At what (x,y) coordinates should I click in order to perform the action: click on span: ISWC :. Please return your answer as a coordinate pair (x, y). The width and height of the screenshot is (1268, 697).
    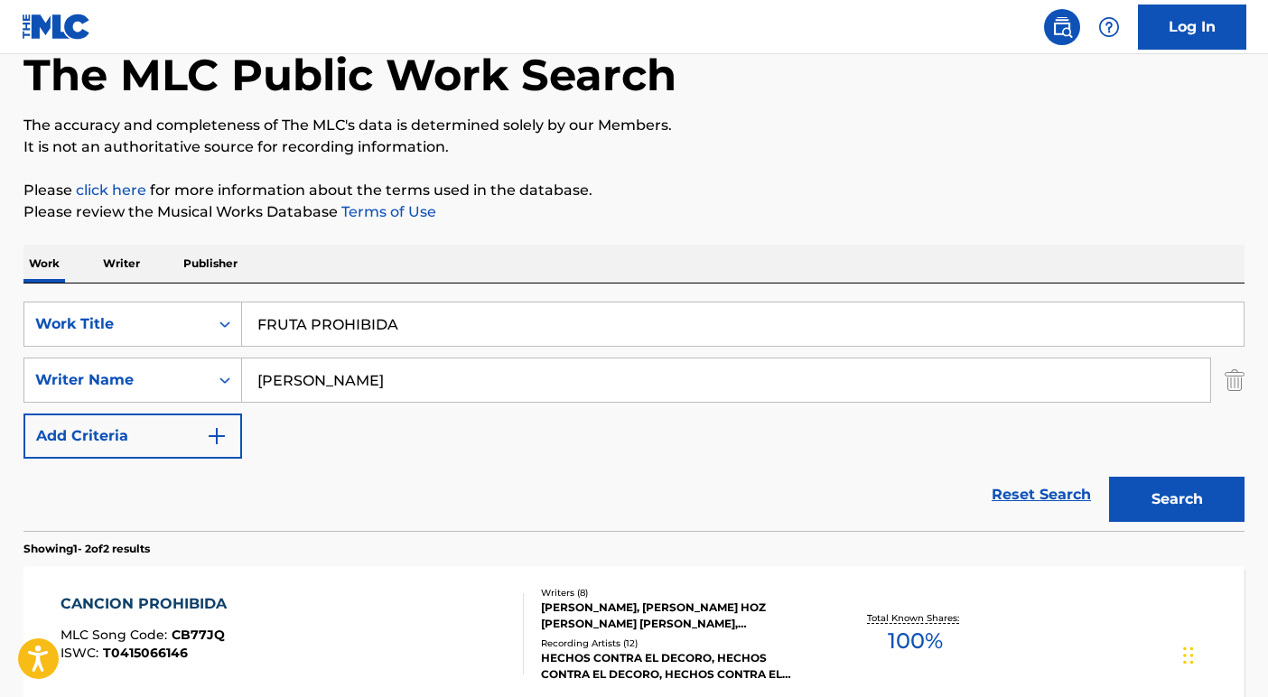
    Looking at the image, I should click on (81, 653).